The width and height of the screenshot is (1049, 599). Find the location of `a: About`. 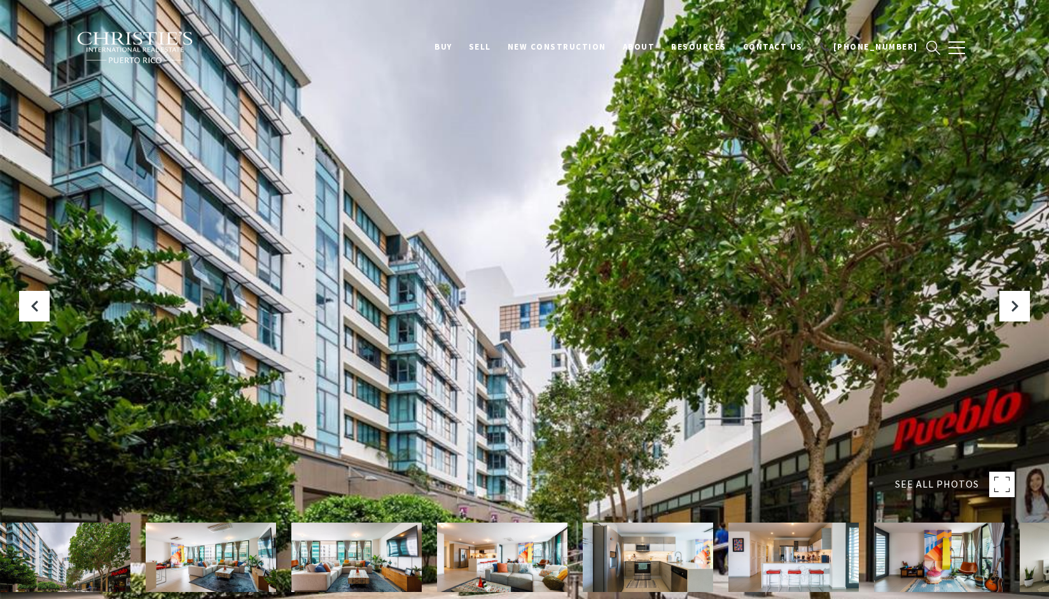

a: About is located at coordinates (639, 47).